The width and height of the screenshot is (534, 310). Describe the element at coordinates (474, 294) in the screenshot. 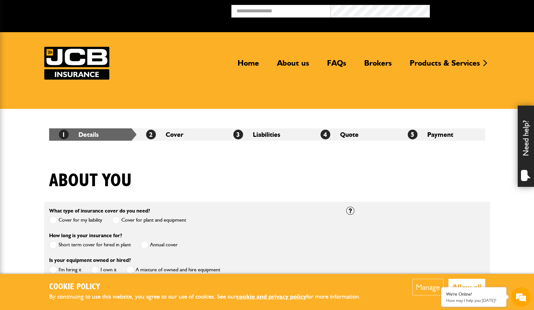

I see `div: We're Online!` at that location.